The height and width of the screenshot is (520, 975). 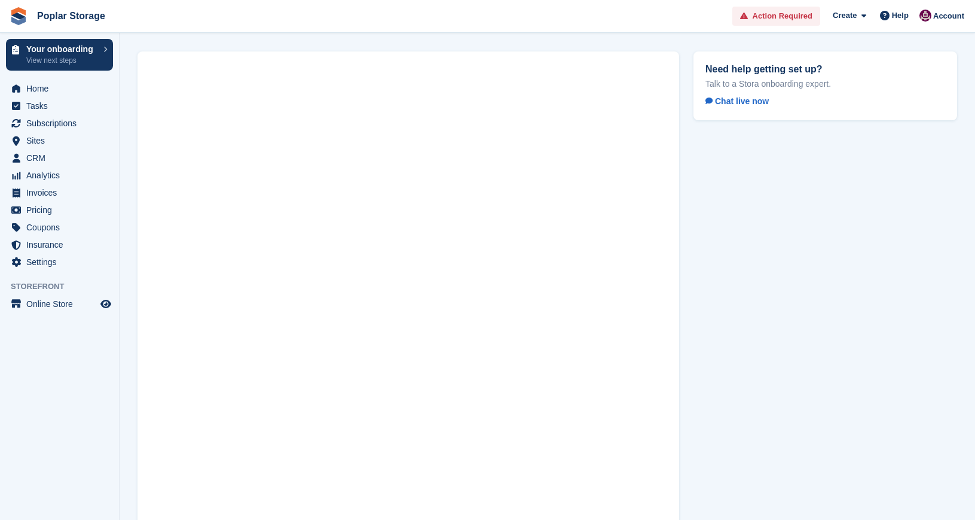 I want to click on span: Chat live now, so click(x=737, y=101).